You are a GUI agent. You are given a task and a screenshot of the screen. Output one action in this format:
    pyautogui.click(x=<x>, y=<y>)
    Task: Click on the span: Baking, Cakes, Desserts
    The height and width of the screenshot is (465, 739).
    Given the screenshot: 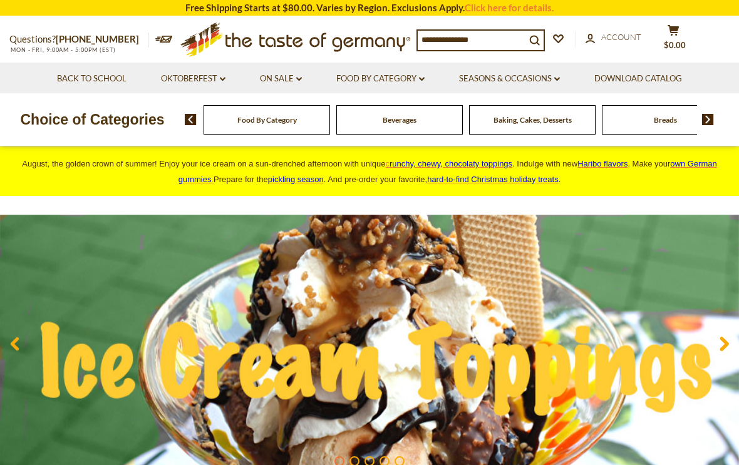 What is the action you would take?
    pyautogui.click(x=532, y=120)
    